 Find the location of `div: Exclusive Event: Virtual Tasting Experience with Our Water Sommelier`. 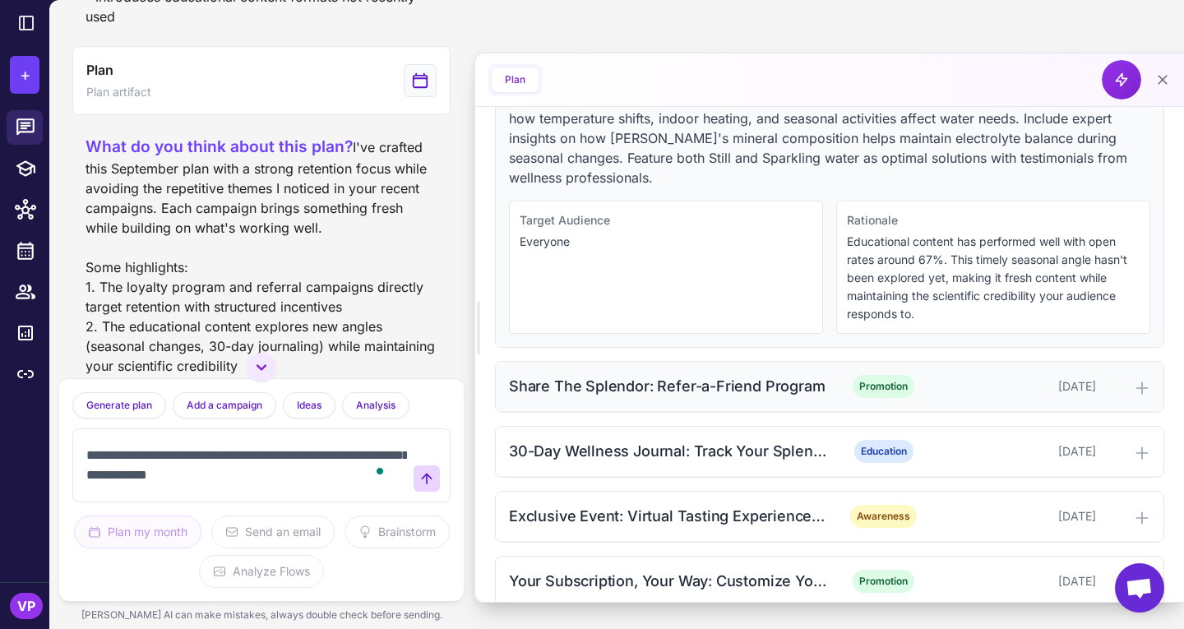

div: Exclusive Event: Virtual Tasting Experience with Our Water Sommelier is located at coordinates (667, 515).